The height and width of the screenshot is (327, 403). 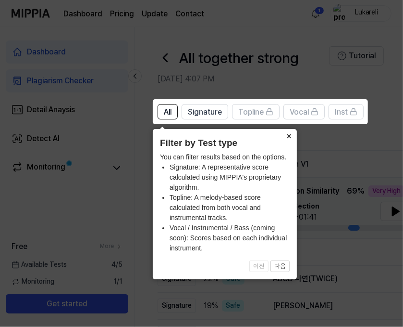 What do you see at coordinates (251, 112) in the screenshot?
I see `span: Topline` at bounding box center [251, 112].